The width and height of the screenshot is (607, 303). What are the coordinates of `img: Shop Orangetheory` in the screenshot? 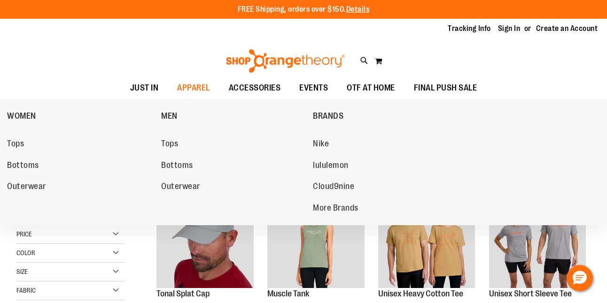 It's located at (285, 61).